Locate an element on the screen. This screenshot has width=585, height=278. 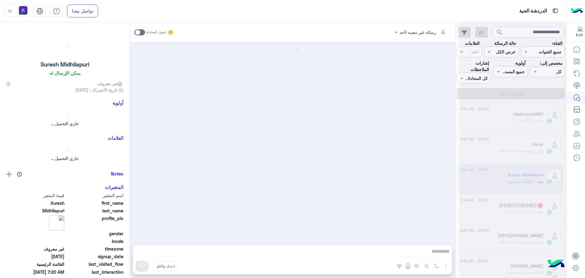
img: userImage is located at coordinates (23, 10).